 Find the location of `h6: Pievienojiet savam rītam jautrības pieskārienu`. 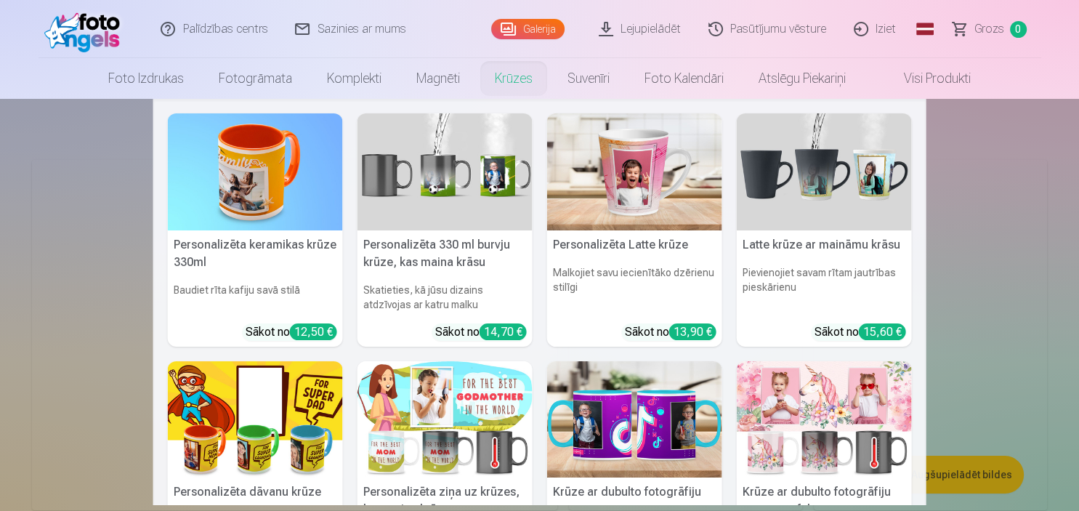

h6: Pievienojiet savam rītam jautrības pieskārienu is located at coordinates (824, 289).